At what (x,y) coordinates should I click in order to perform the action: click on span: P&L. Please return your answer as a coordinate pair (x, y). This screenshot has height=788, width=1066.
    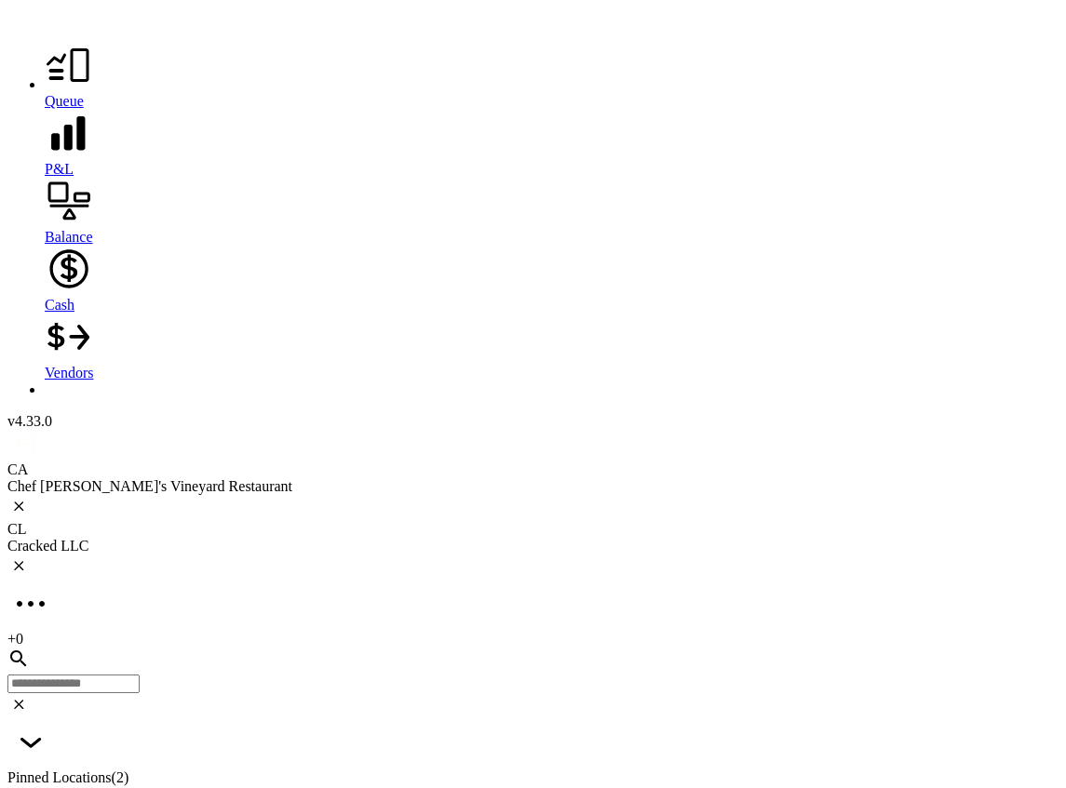
    Looking at the image, I should click on (59, 168).